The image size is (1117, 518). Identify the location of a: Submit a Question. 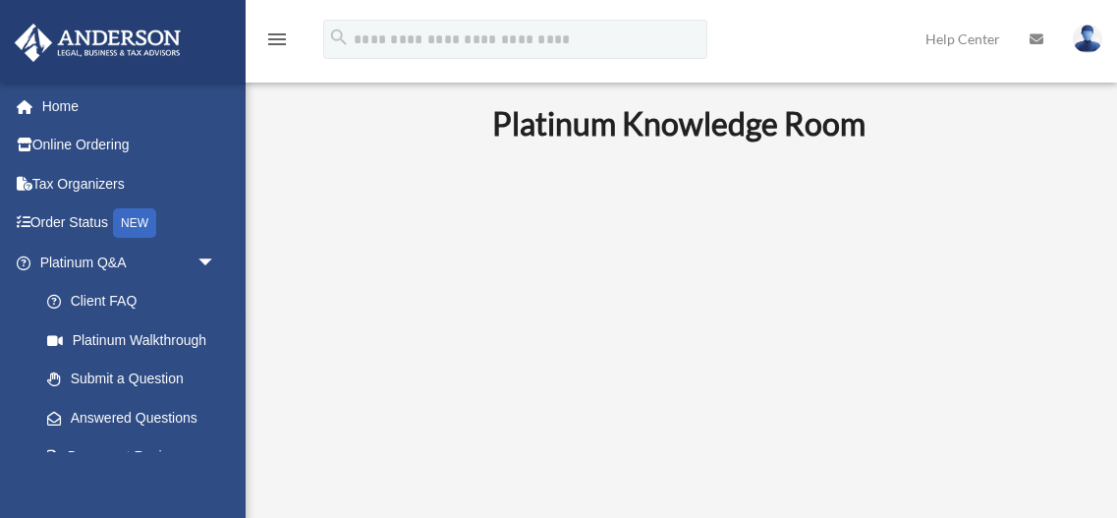
(137, 379).